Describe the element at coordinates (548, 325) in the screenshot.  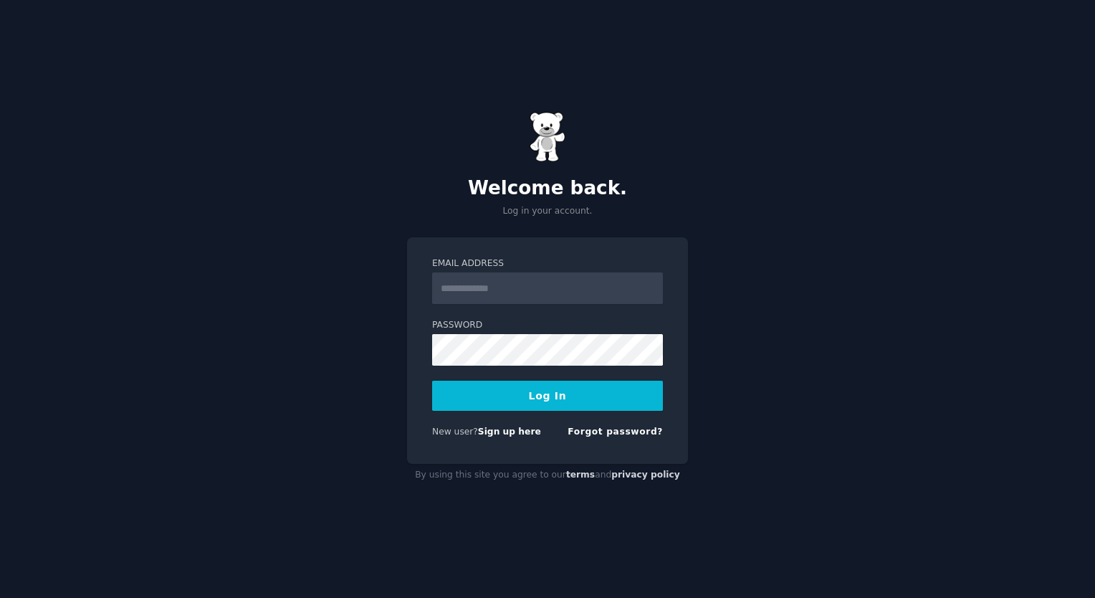
I see `label: Password` at that location.